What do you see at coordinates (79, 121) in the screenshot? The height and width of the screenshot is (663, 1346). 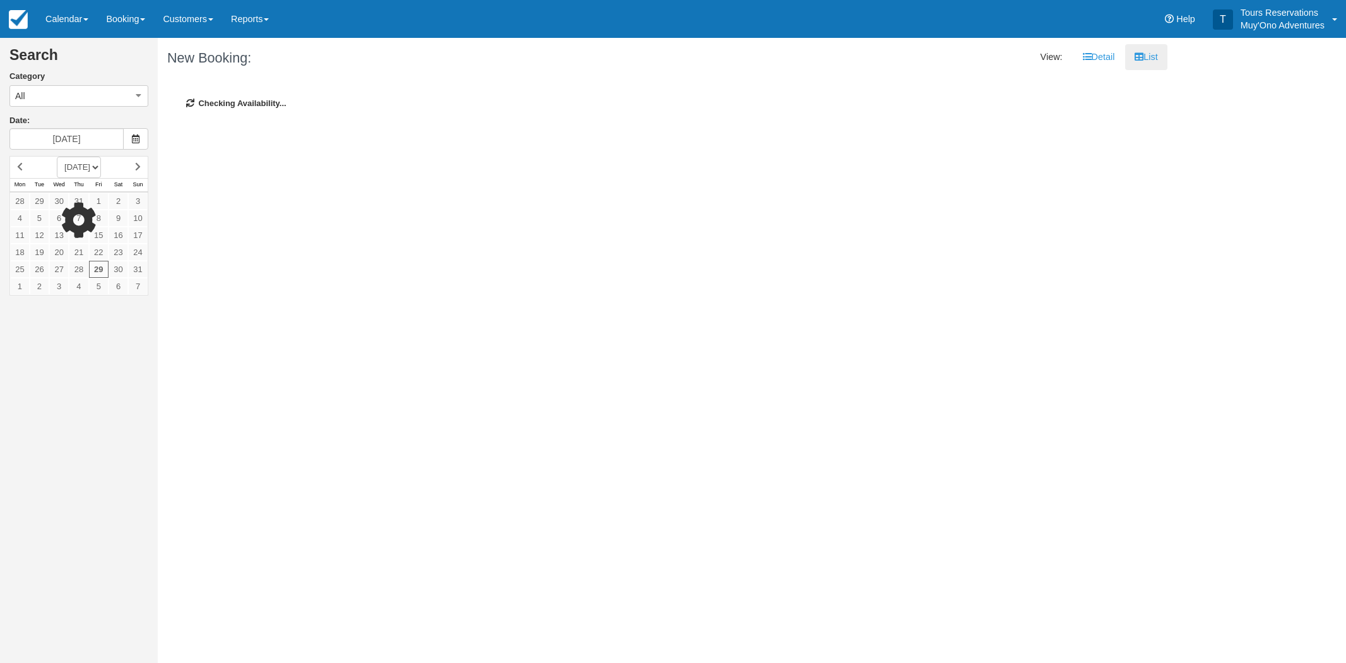 I see `label: Date:` at bounding box center [79, 121].